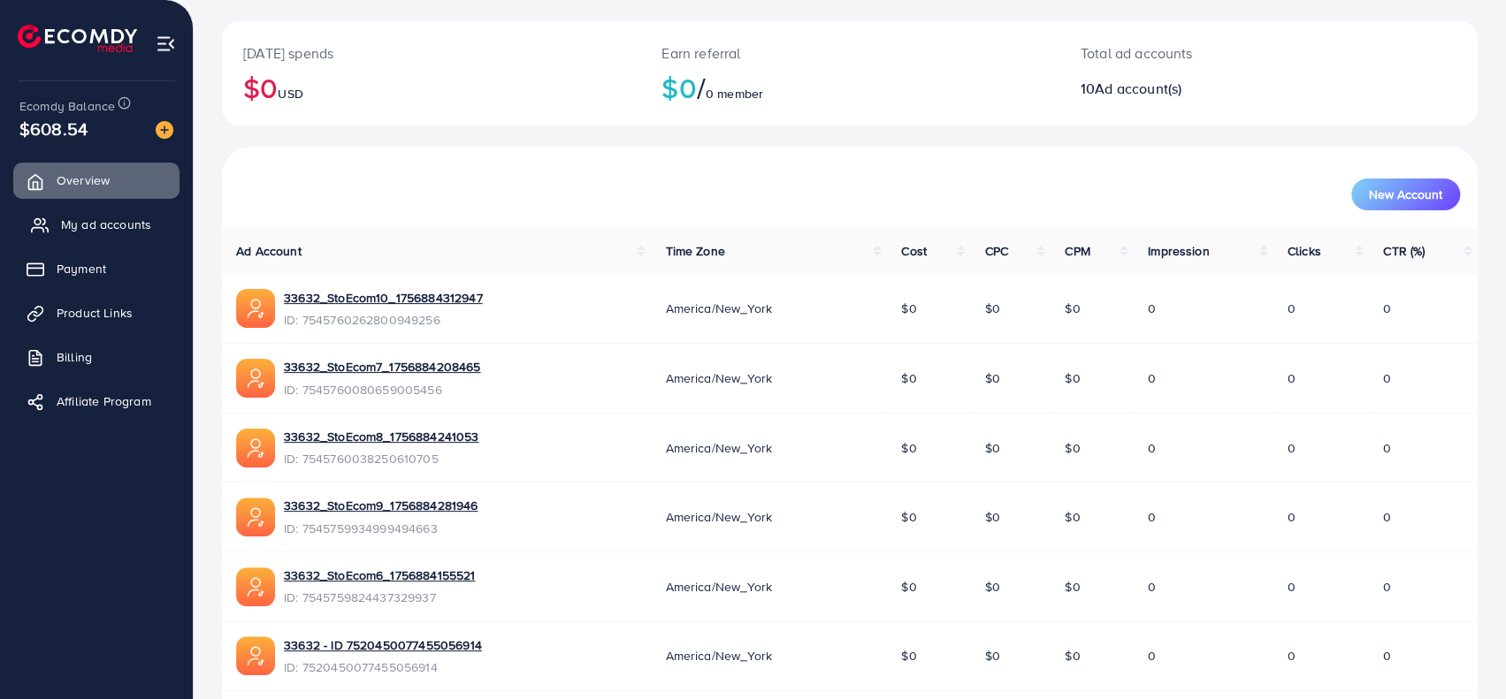  I want to click on p: Earn referral, so click(849, 53).